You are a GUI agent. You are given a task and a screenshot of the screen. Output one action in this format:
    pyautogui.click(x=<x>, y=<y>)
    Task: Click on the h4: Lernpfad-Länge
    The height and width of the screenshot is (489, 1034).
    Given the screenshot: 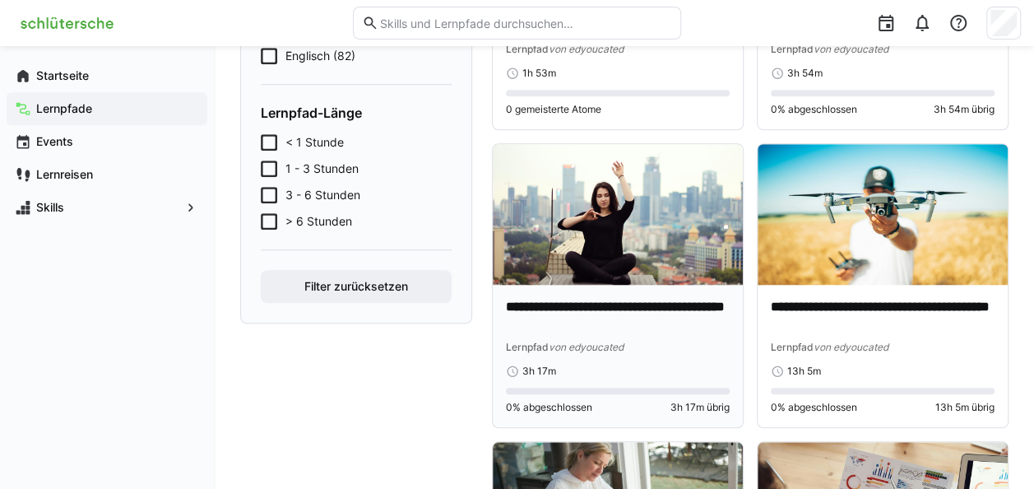 What is the action you would take?
    pyautogui.click(x=356, y=113)
    